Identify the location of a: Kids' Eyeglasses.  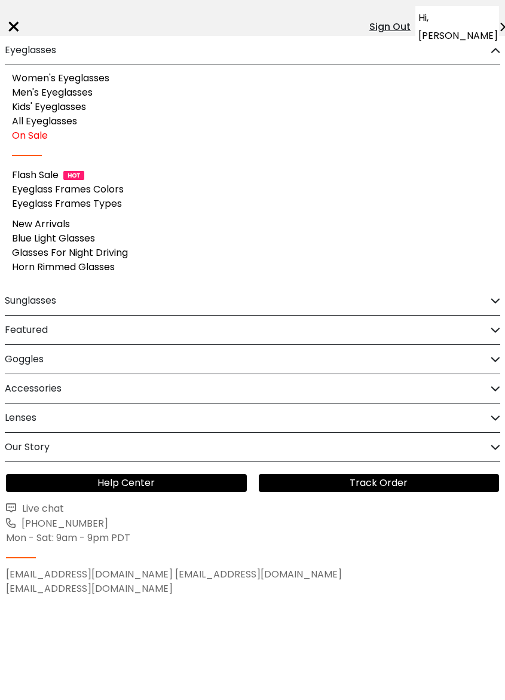
(49, 106).